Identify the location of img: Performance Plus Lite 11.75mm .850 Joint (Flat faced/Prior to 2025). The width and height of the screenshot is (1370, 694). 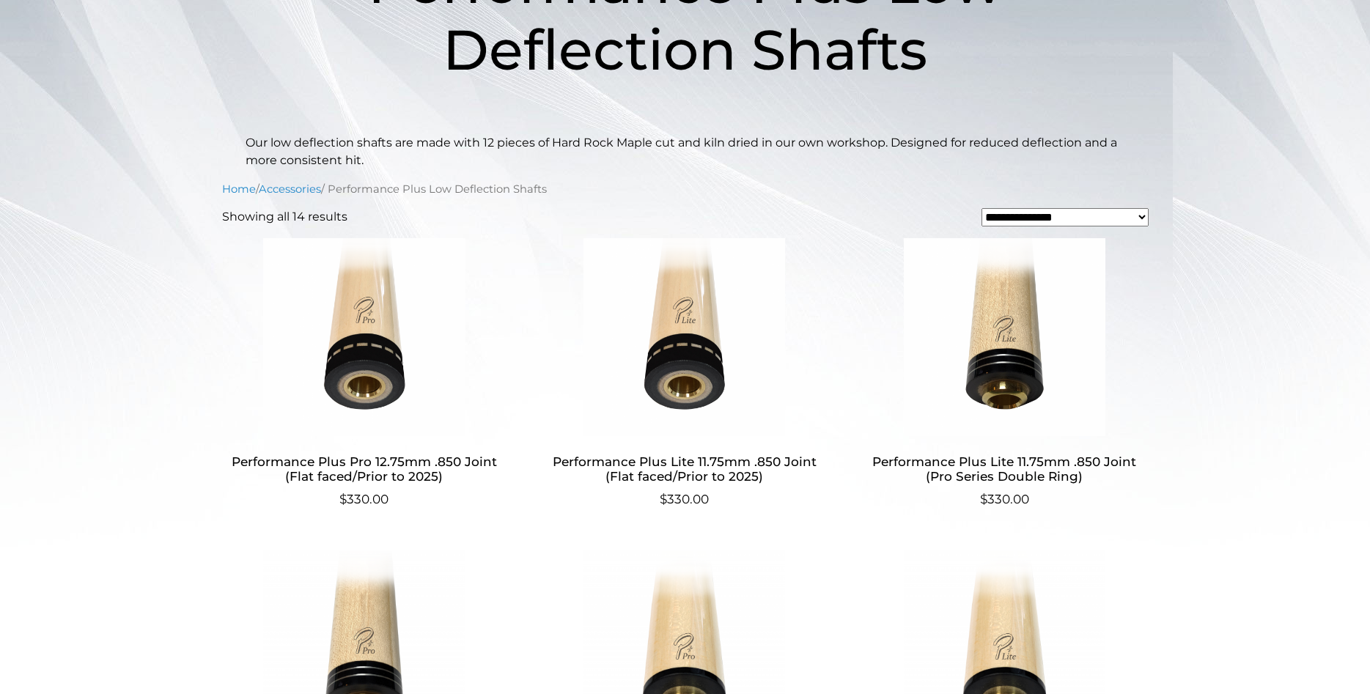
(684, 337).